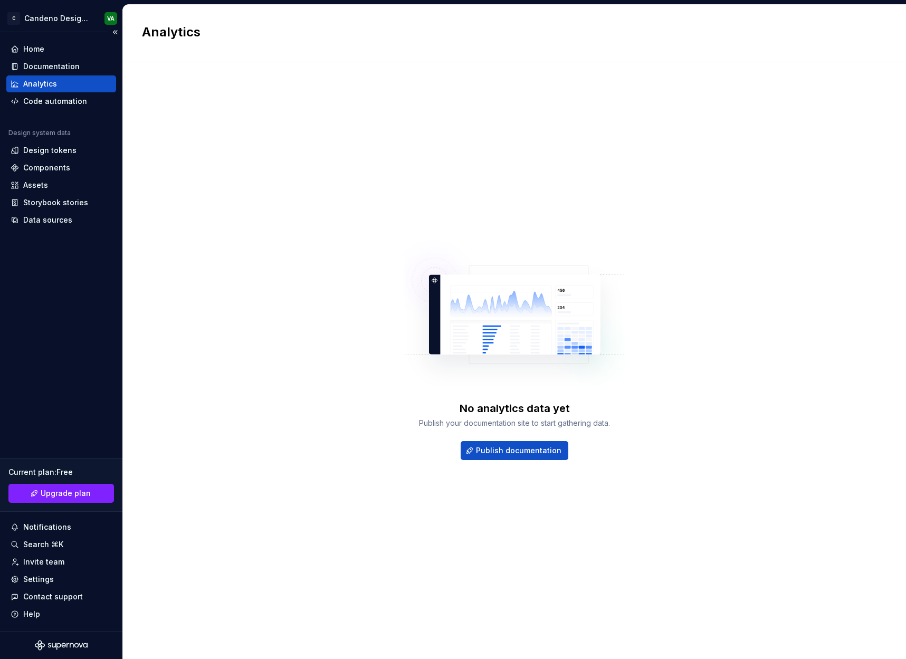  What do you see at coordinates (61, 614) in the screenshot?
I see `button: Help` at bounding box center [61, 614].